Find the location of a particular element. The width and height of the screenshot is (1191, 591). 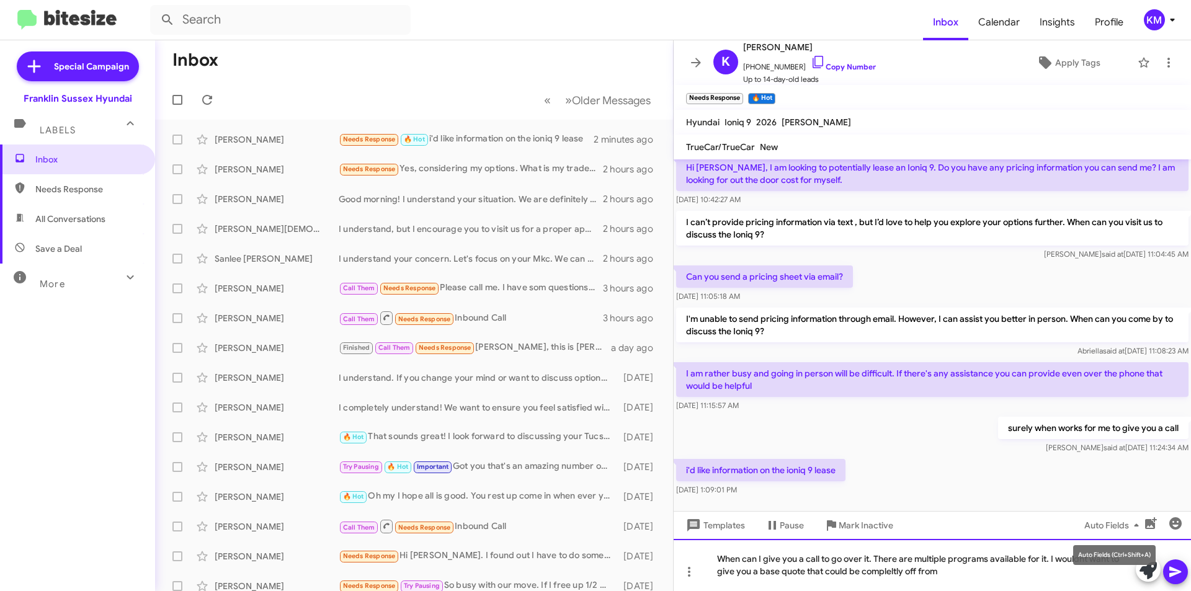

span: Ioniq 9 is located at coordinates (738, 122).